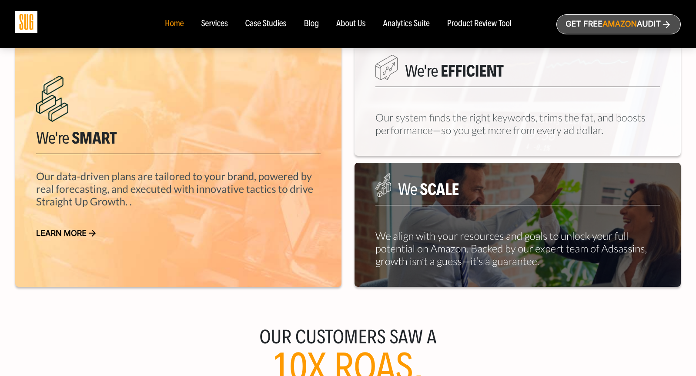 This screenshot has height=376, width=696. What do you see at coordinates (266, 24) in the screenshot?
I see `a: Case Studies` at bounding box center [266, 24].